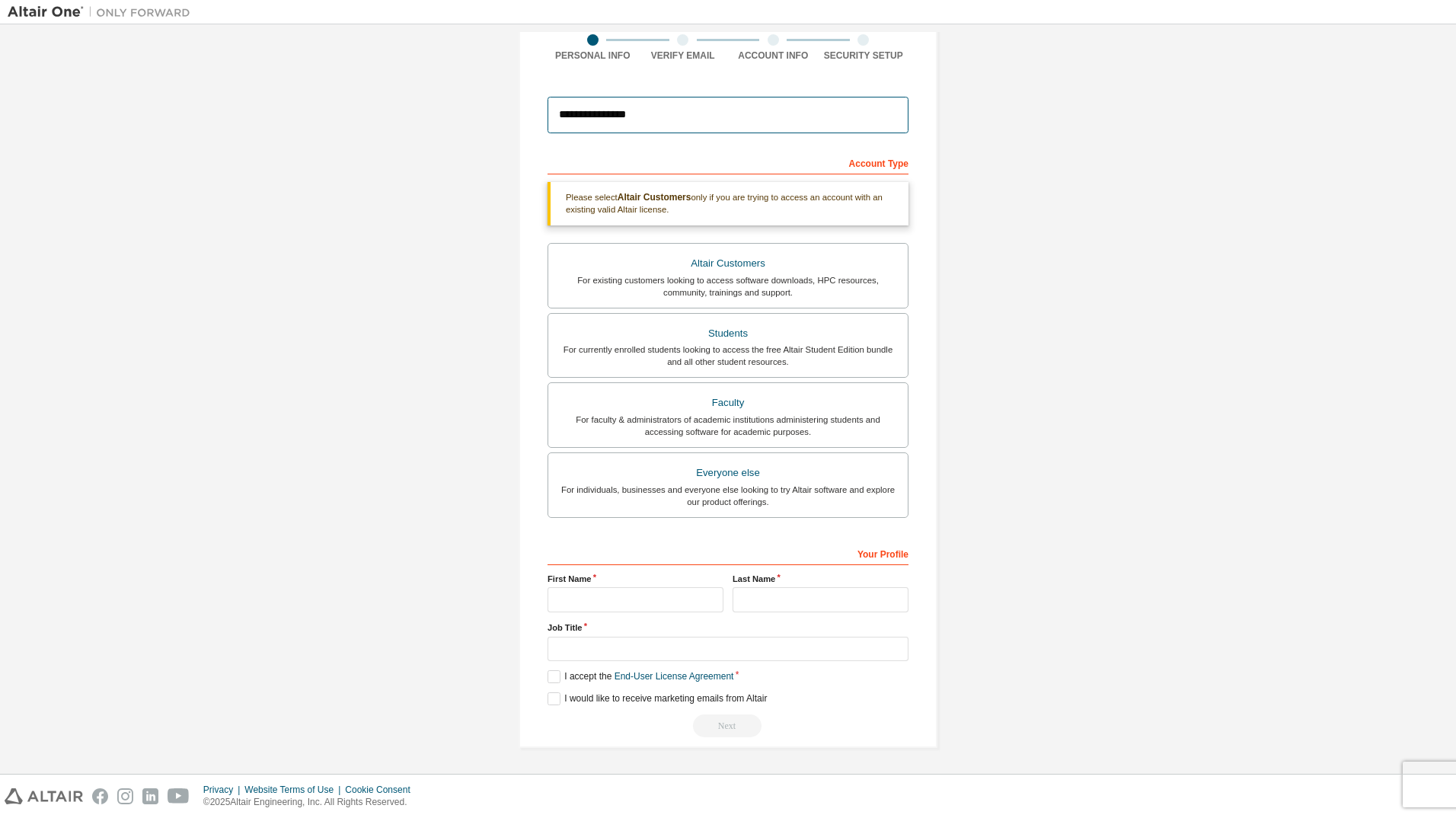  Describe the element at coordinates (654, 197) in the screenshot. I see `b: Altair Customers` at that location.